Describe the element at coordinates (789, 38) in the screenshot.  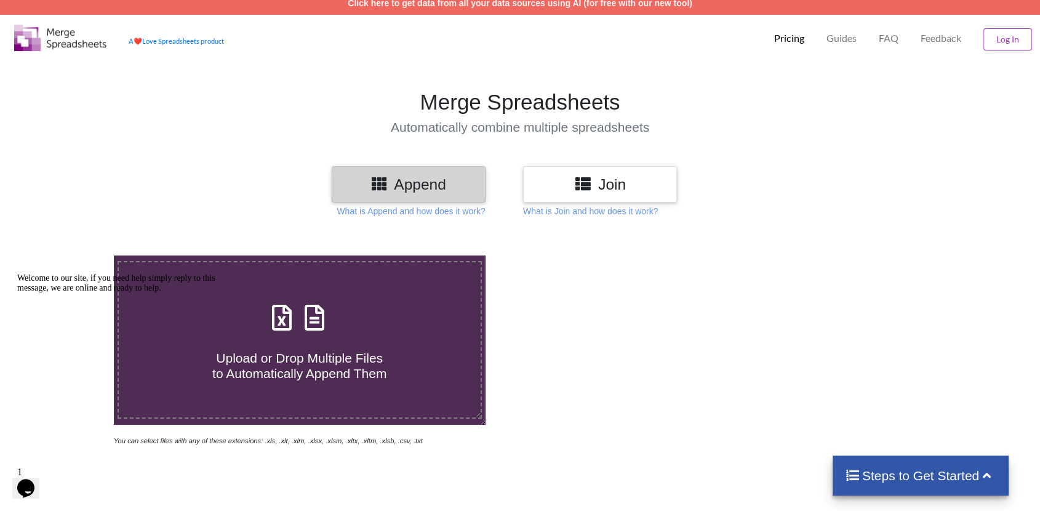
I see `p: Pricing` at that location.